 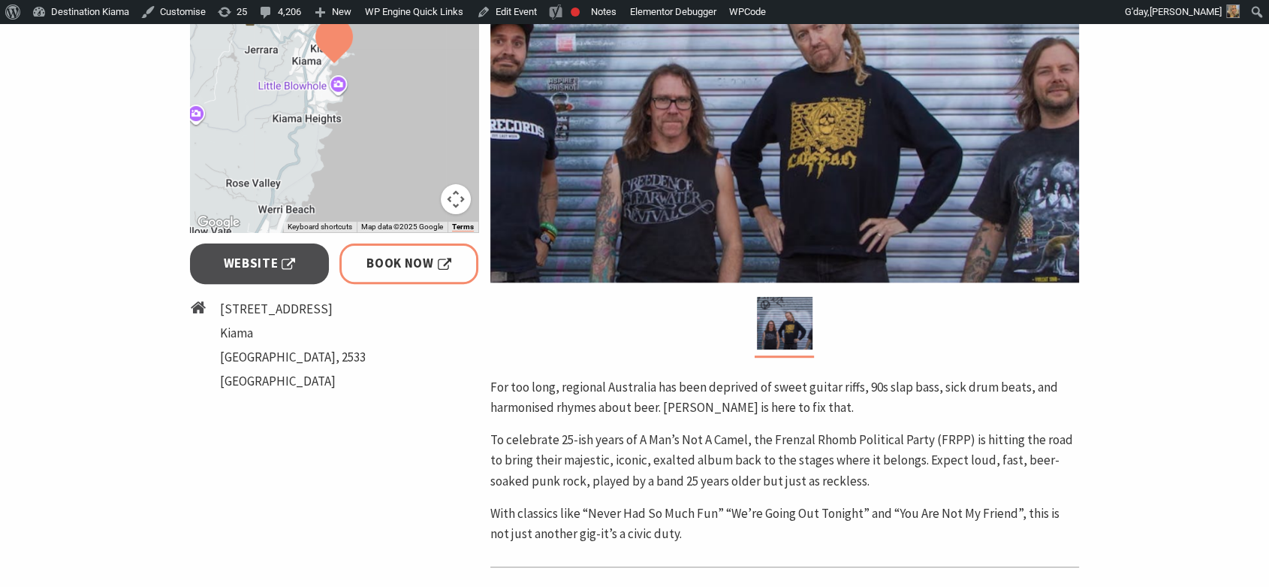 I want to click on span: Website, so click(x=260, y=263).